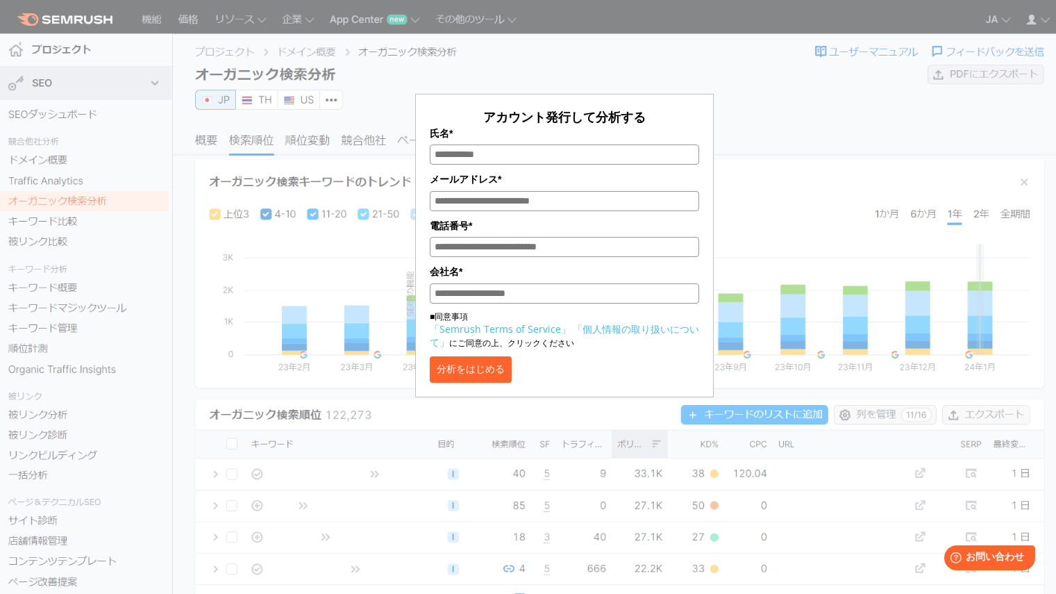 The height and width of the screenshot is (594, 1056). I want to click on button: 分析をはじめる, so click(471, 370).